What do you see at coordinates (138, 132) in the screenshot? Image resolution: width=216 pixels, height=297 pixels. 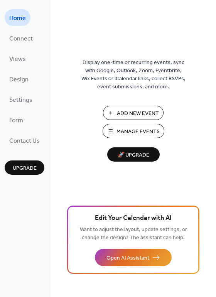 I see `span: Manage Events` at bounding box center [138, 132].